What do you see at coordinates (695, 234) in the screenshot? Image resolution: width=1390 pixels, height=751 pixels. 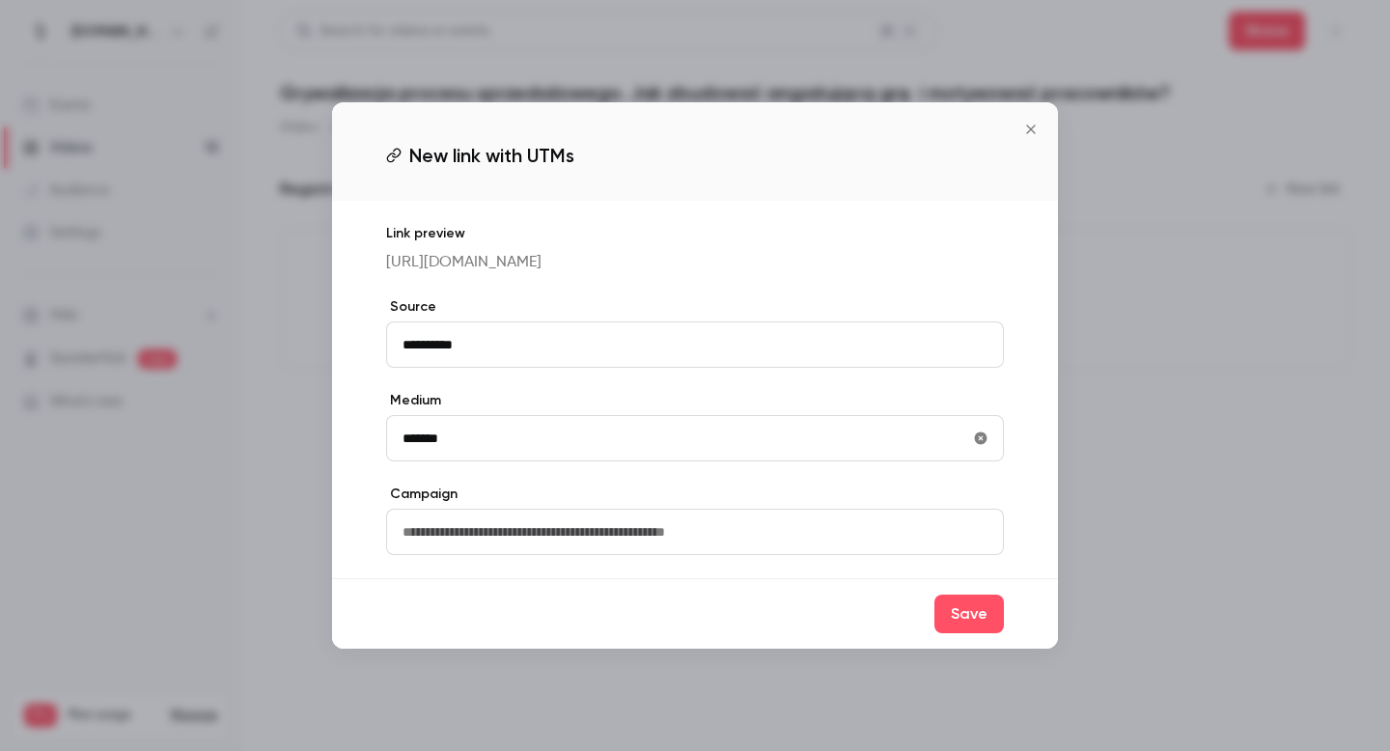 I see `p: Link preview` at bounding box center [695, 234].